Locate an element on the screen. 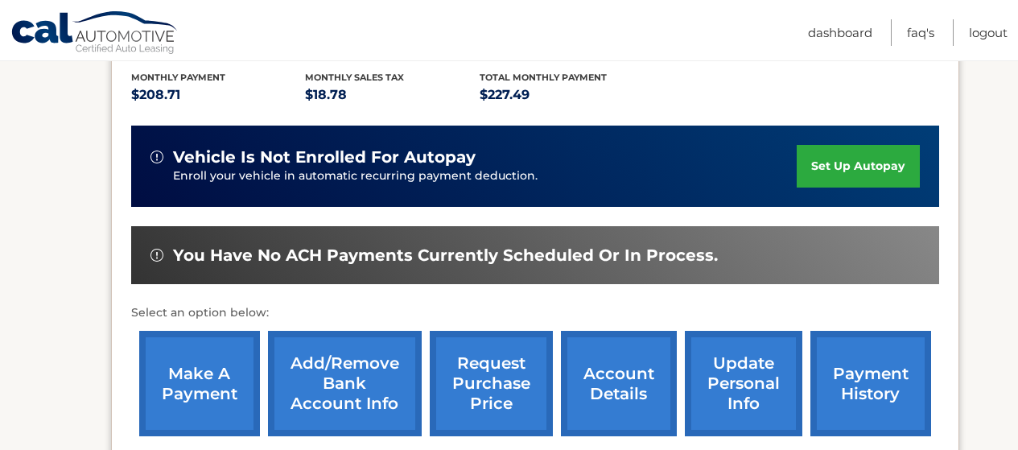 Image resolution: width=1018 pixels, height=450 pixels. p: $18.78 is located at coordinates (392, 95).